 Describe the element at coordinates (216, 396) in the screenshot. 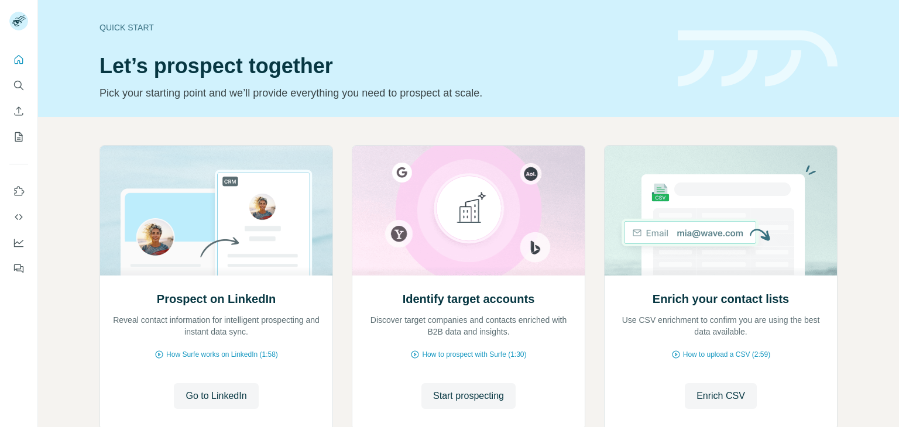

I see `span: Go to LinkedIn` at that location.